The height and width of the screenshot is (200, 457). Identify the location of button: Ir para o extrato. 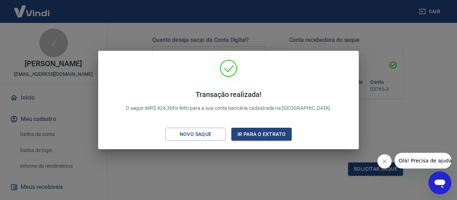
(262, 134).